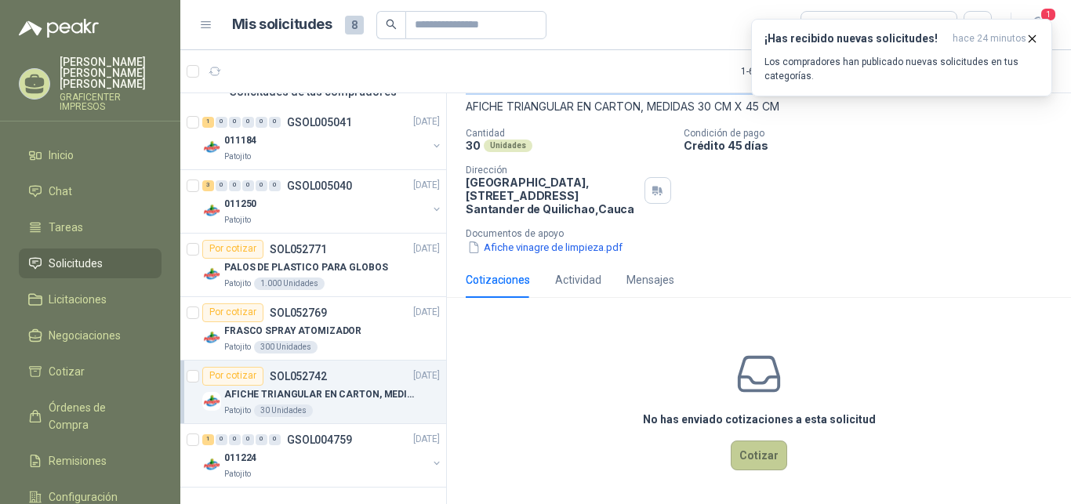 The height and width of the screenshot is (504, 1071). What do you see at coordinates (552, 170) in the screenshot?
I see `p: Dirección` at bounding box center [552, 170].